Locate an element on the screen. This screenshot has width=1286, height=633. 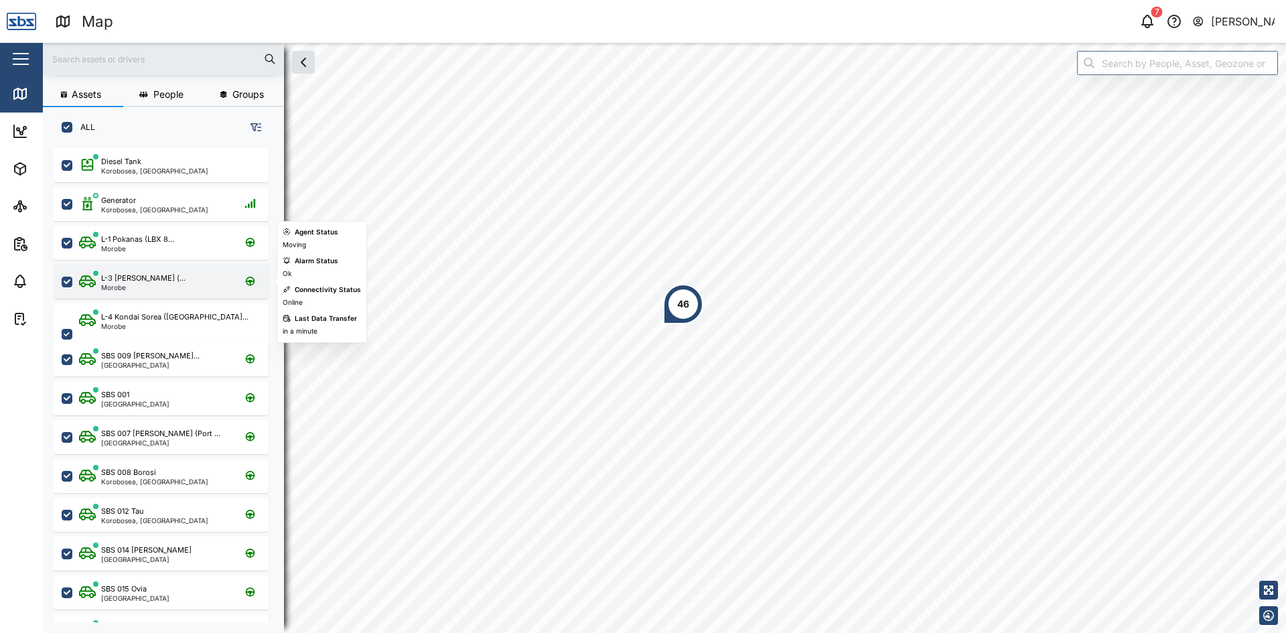
label: ALL is located at coordinates (84, 127).